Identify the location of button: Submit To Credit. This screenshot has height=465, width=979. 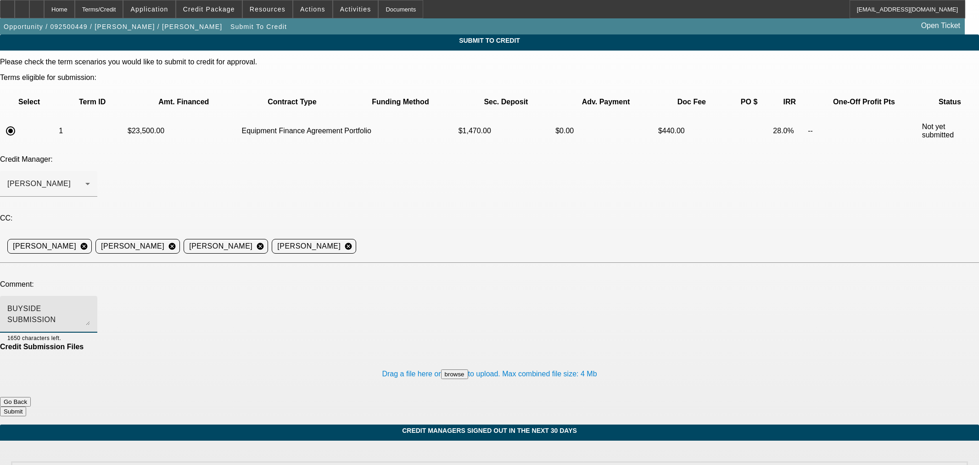
(258, 27).